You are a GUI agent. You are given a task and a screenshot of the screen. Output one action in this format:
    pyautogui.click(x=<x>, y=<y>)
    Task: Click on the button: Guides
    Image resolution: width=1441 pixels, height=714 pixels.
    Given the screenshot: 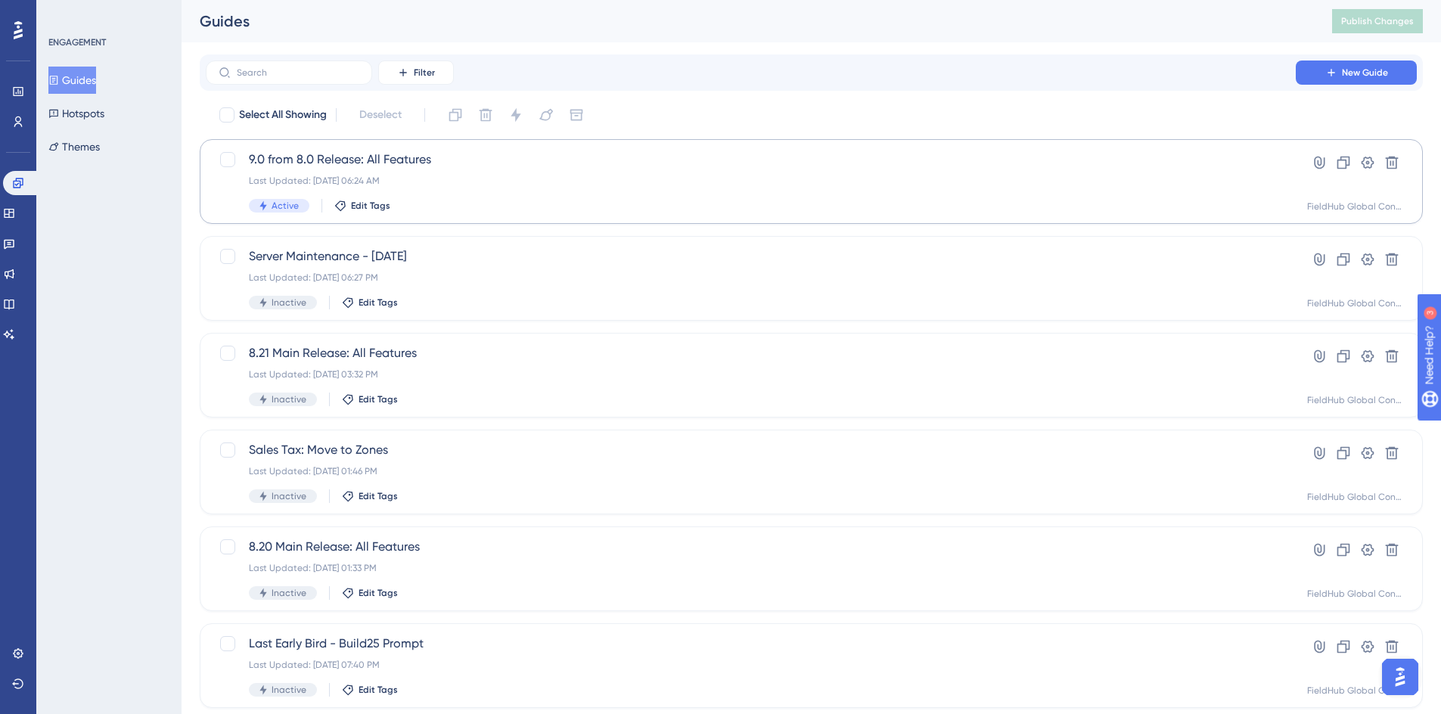 What is the action you would take?
    pyautogui.click(x=72, y=80)
    